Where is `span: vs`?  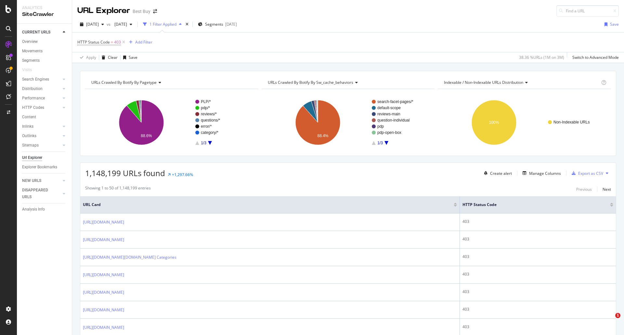
span: vs is located at coordinates (109, 24).